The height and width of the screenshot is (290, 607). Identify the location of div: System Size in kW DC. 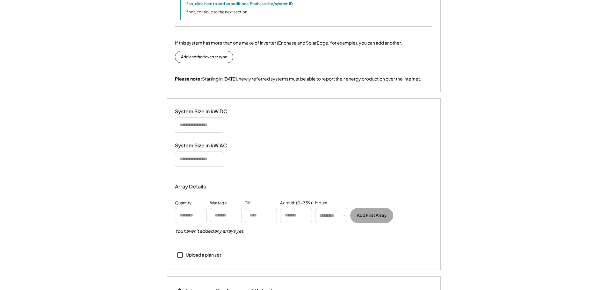
(207, 111).